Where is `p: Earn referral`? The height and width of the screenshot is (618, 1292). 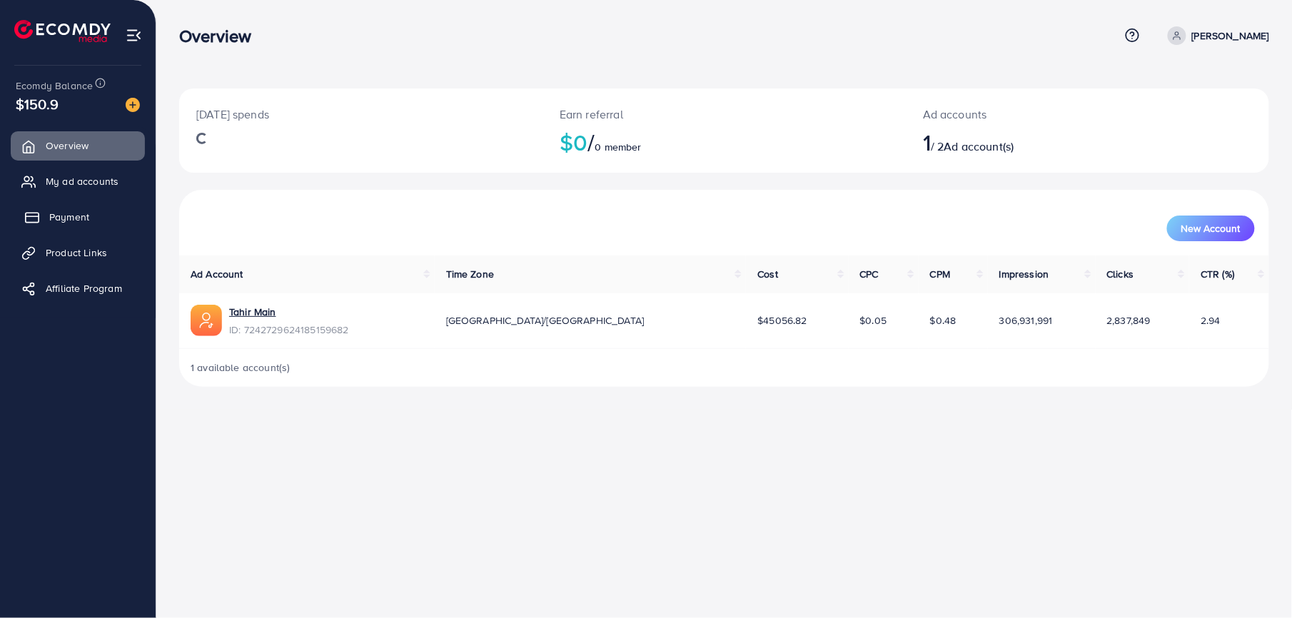 p: Earn referral is located at coordinates (724, 114).